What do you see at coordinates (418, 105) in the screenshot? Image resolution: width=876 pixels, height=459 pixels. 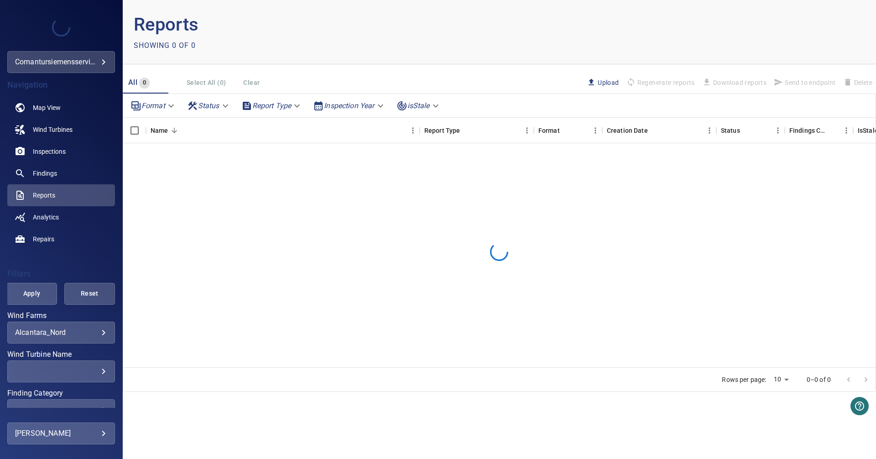 I see `div: isStale` at bounding box center [418, 105].